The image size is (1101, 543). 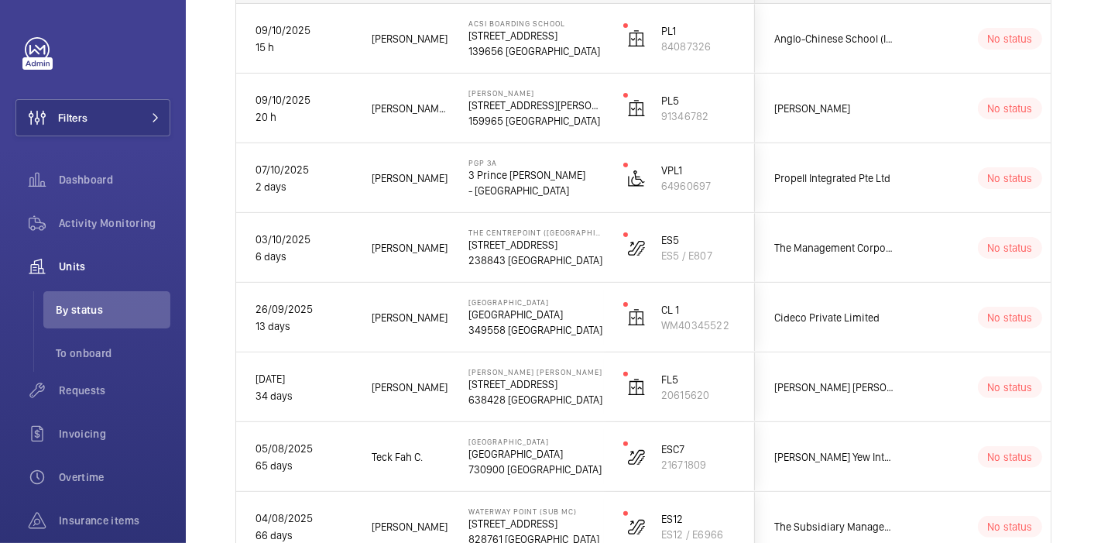 I want to click on p: 6 days, so click(x=304, y=256).